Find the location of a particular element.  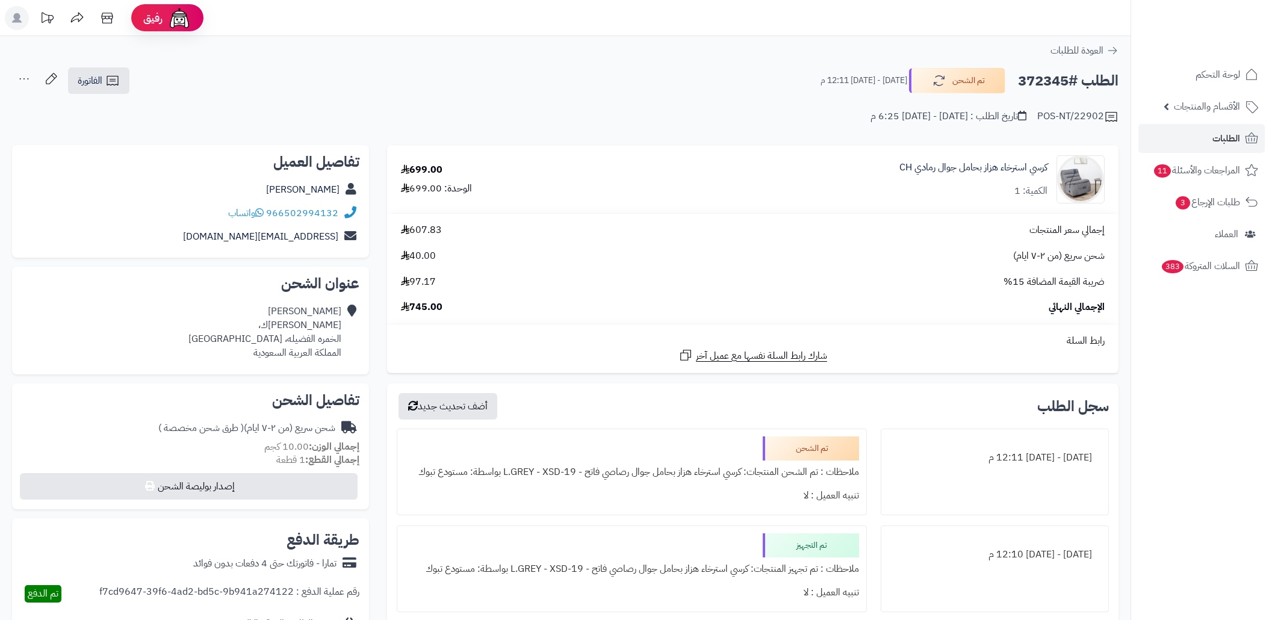

span: شارك رابط السلة نفسها مع عميل آخر is located at coordinates (761, 356).